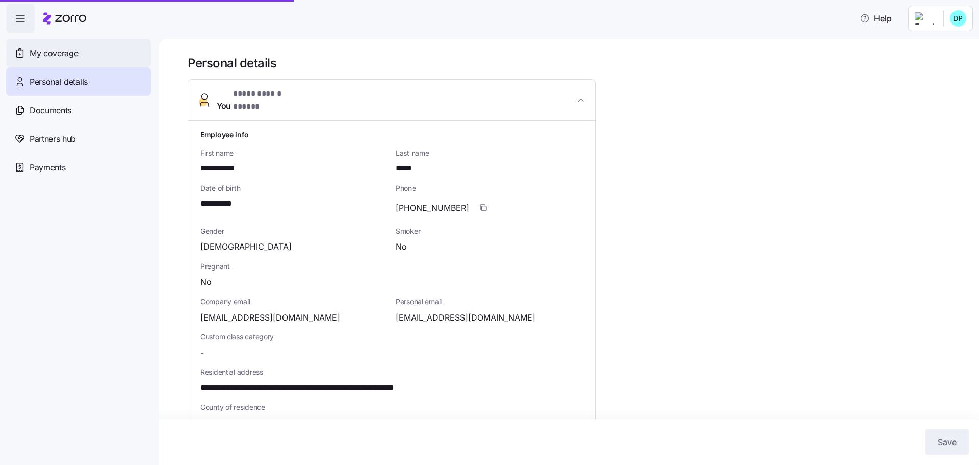  What do you see at coordinates (79, 53) in the screenshot?
I see `a: My coverage` at bounding box center [79, 53].